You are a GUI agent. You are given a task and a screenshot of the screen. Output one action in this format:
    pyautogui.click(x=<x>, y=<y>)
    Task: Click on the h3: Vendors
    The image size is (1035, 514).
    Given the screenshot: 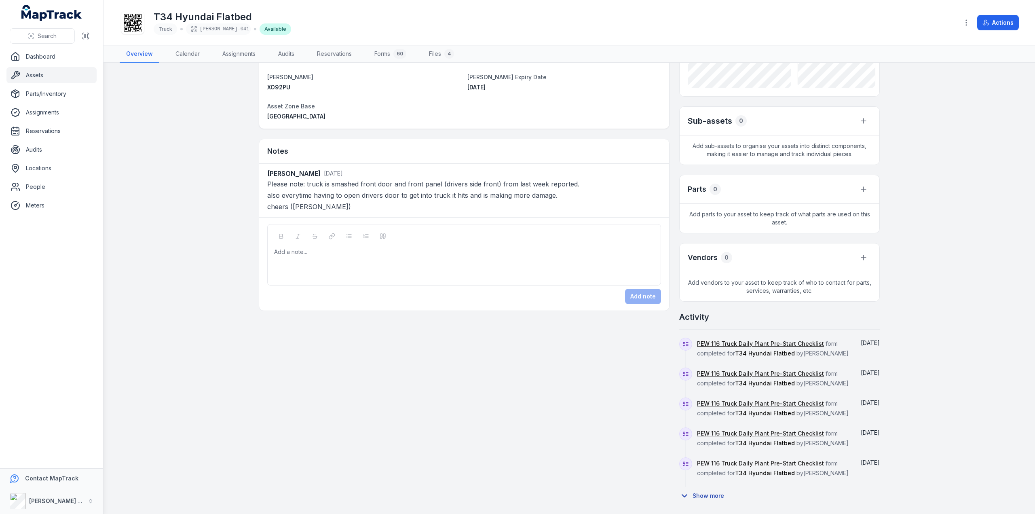 What is the action you would take?
    pyautogui.click(x=703, y=258)
    